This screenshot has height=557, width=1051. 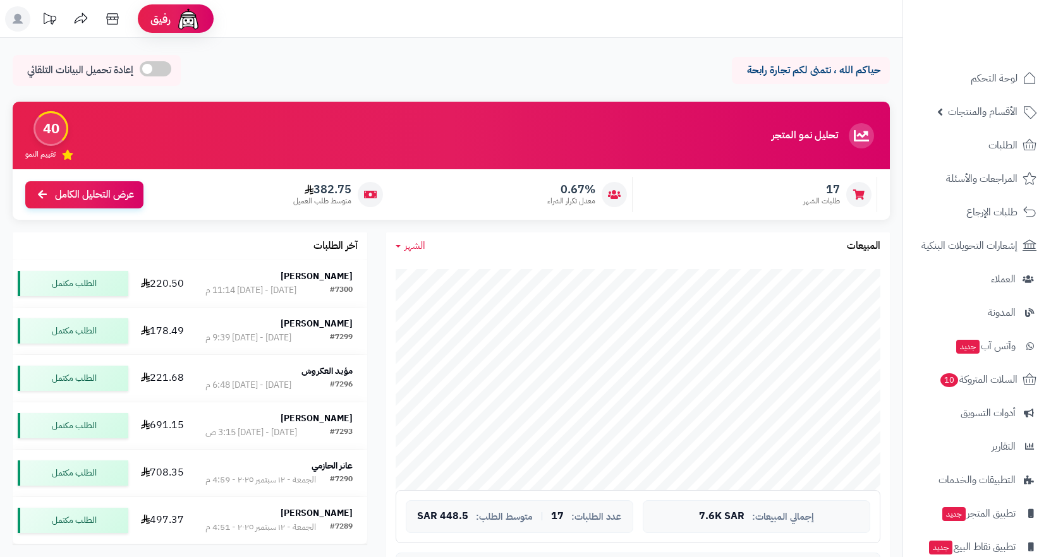 What do you see at coordinates (977, 145) in the screenshot?
I see `a: الطلبات` at bounding box center [977, 145].